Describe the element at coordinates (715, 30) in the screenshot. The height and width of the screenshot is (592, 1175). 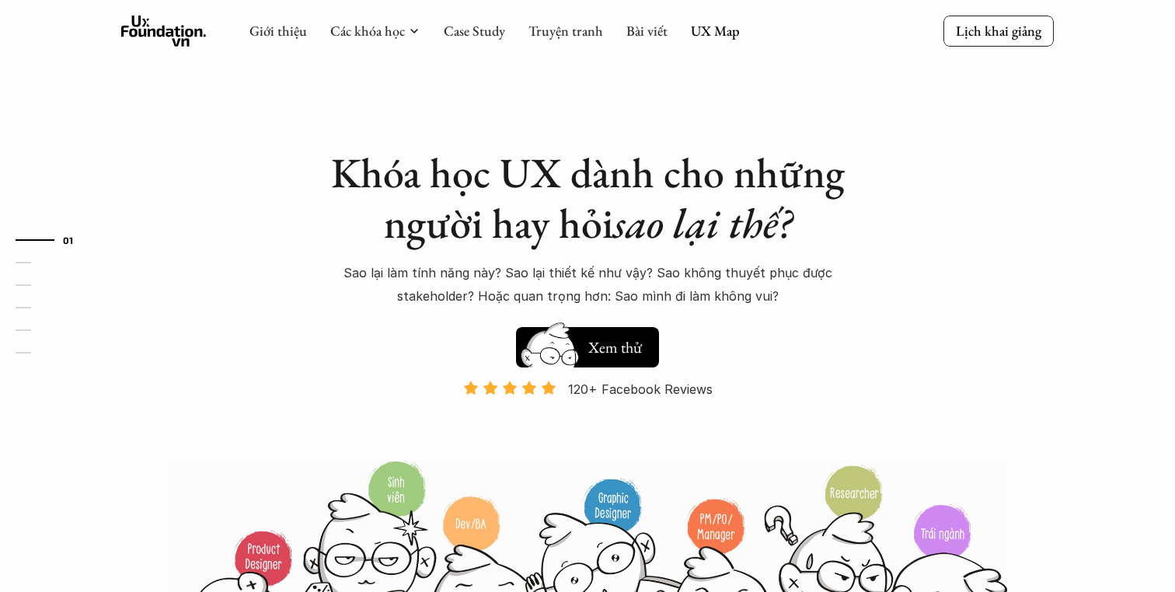
I see `a: UX Map` at that location.